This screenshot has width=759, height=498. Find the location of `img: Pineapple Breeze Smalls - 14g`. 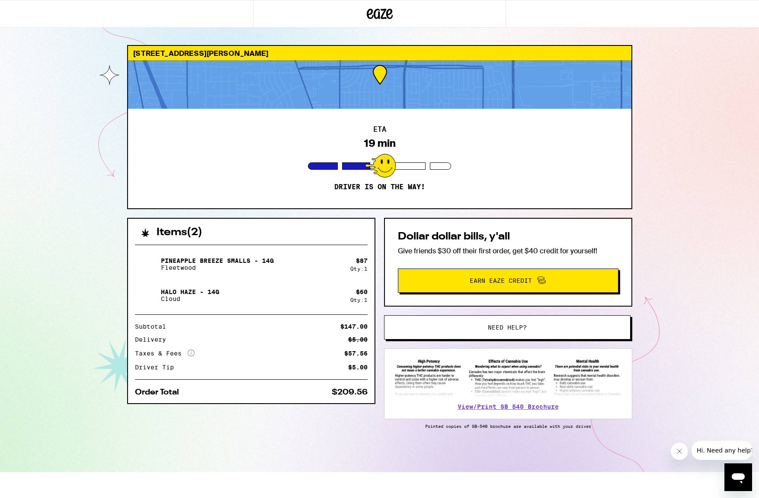

img: Pineapple Breeze Smalls - 14g is located at coordinates (147, 264).